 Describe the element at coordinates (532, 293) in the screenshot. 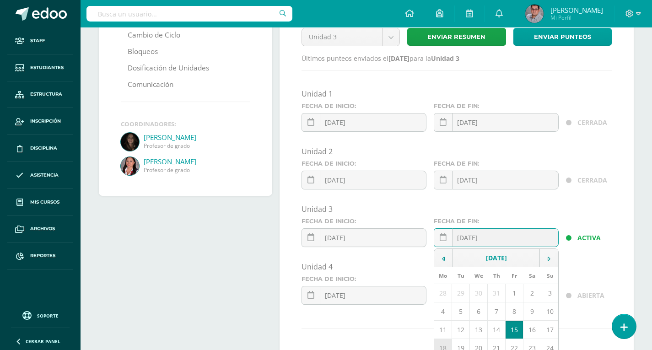

I see `td: 2` at that location.